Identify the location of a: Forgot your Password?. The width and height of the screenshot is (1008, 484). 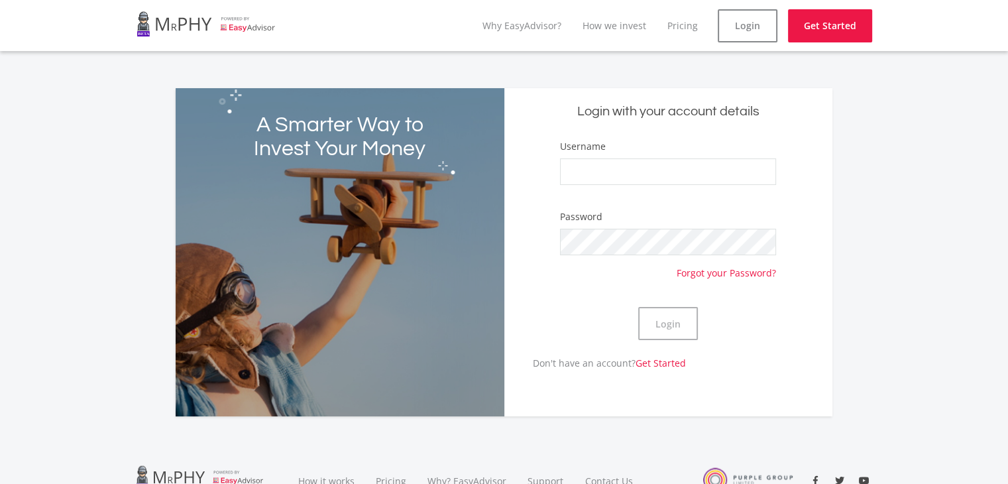
(726, 267).